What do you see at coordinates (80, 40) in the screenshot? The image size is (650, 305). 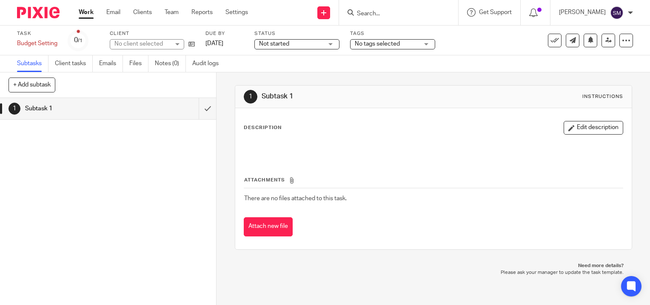 I see `small: /1` at bounding box center [80, 40].